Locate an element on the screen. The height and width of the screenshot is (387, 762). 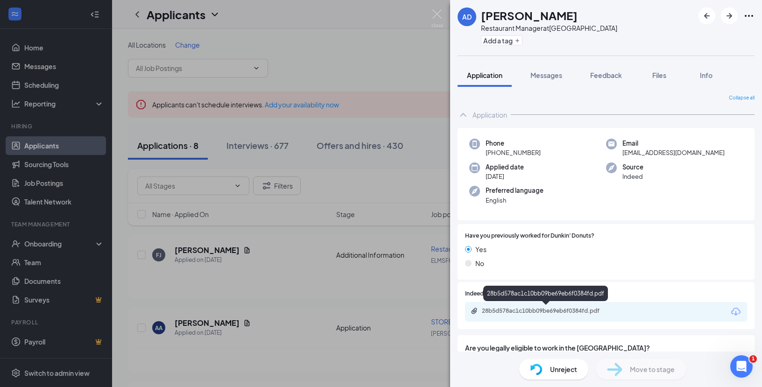
a: Paperclip28b5d578ac1c10bb09be69eb6f0384fd.pdf is located at coordinates (546, 311).